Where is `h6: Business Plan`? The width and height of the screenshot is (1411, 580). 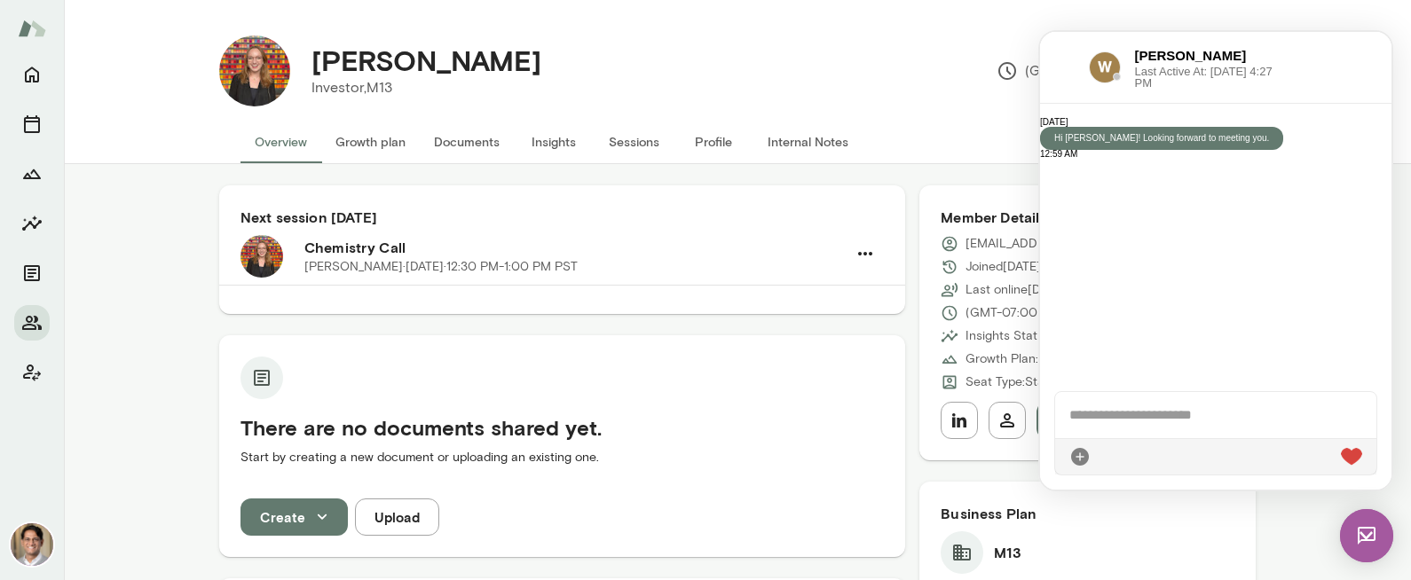
h6: Business Plan is located at coordinates (1087, 514).